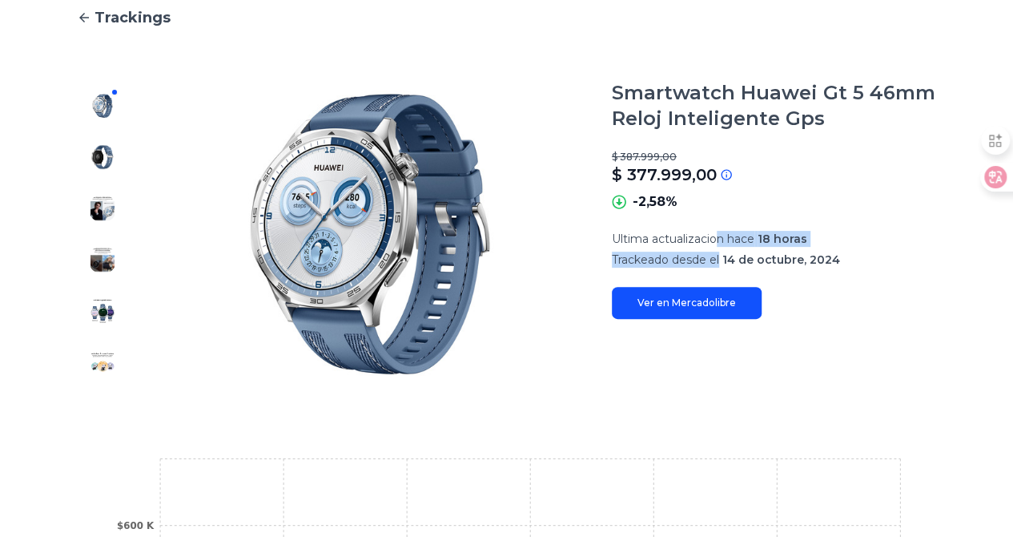 The height and width of the screenshot is (537, 1013). I want to click on tspan: $600 K, so click(135, 526).